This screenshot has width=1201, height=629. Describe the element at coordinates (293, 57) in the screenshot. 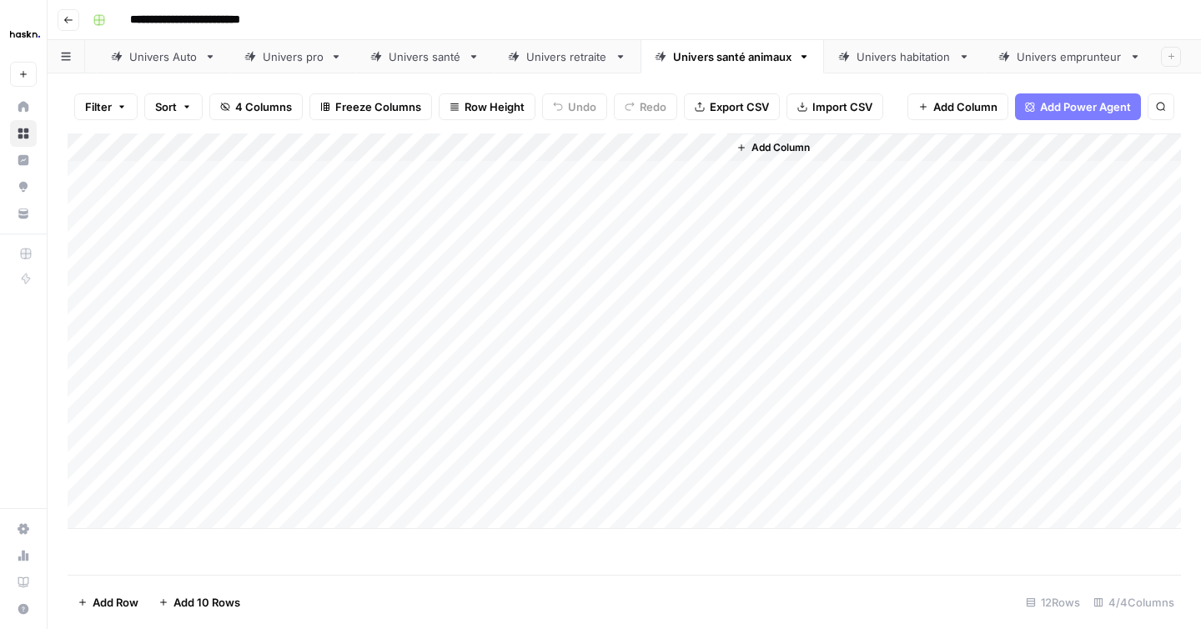

I see `a: Univers pro` at that location.